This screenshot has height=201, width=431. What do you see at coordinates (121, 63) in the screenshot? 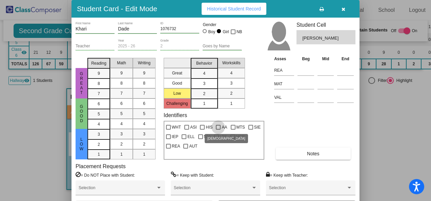
I see `span: Math` at bounding box center [121, 63].